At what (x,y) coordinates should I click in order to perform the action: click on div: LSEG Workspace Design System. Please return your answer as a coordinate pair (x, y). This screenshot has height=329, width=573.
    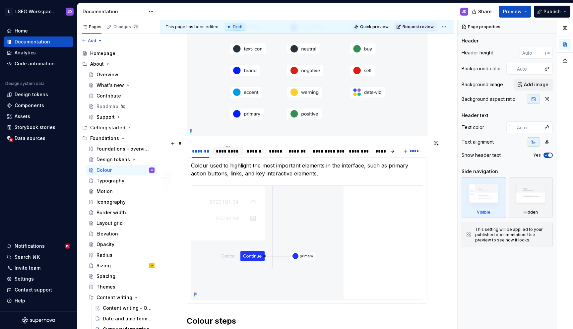
    Looking at the image, I should click on (36, 12).